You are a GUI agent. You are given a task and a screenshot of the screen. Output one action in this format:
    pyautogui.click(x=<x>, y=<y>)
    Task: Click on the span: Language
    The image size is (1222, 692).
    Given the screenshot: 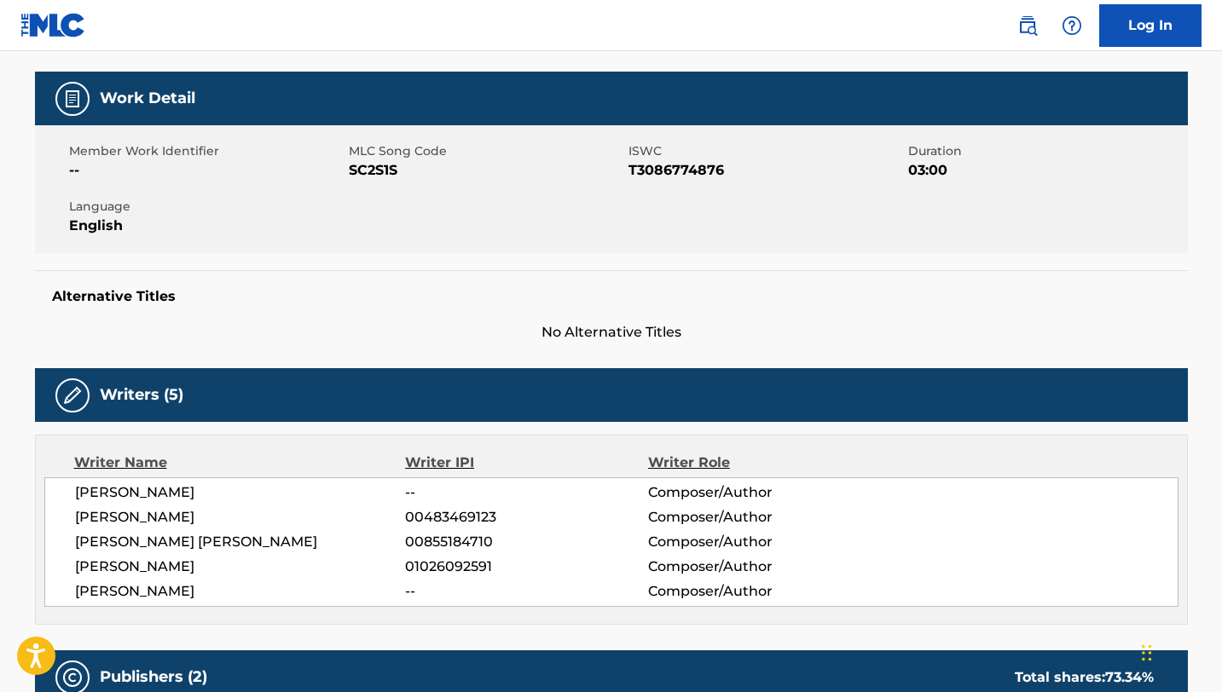 What is the action you would take?
    pyautogui.click(x=206, y=206)
    